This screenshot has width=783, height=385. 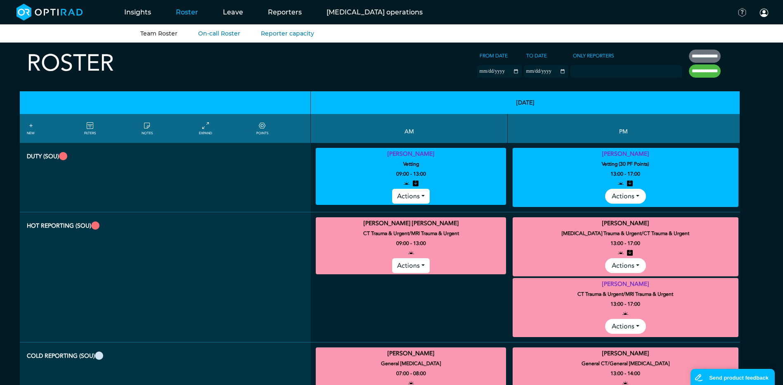 What do you see at coordinates (206, 128) in the screenshot?
I see `a: collapse/expand entries` at bounding box center [206, 128].